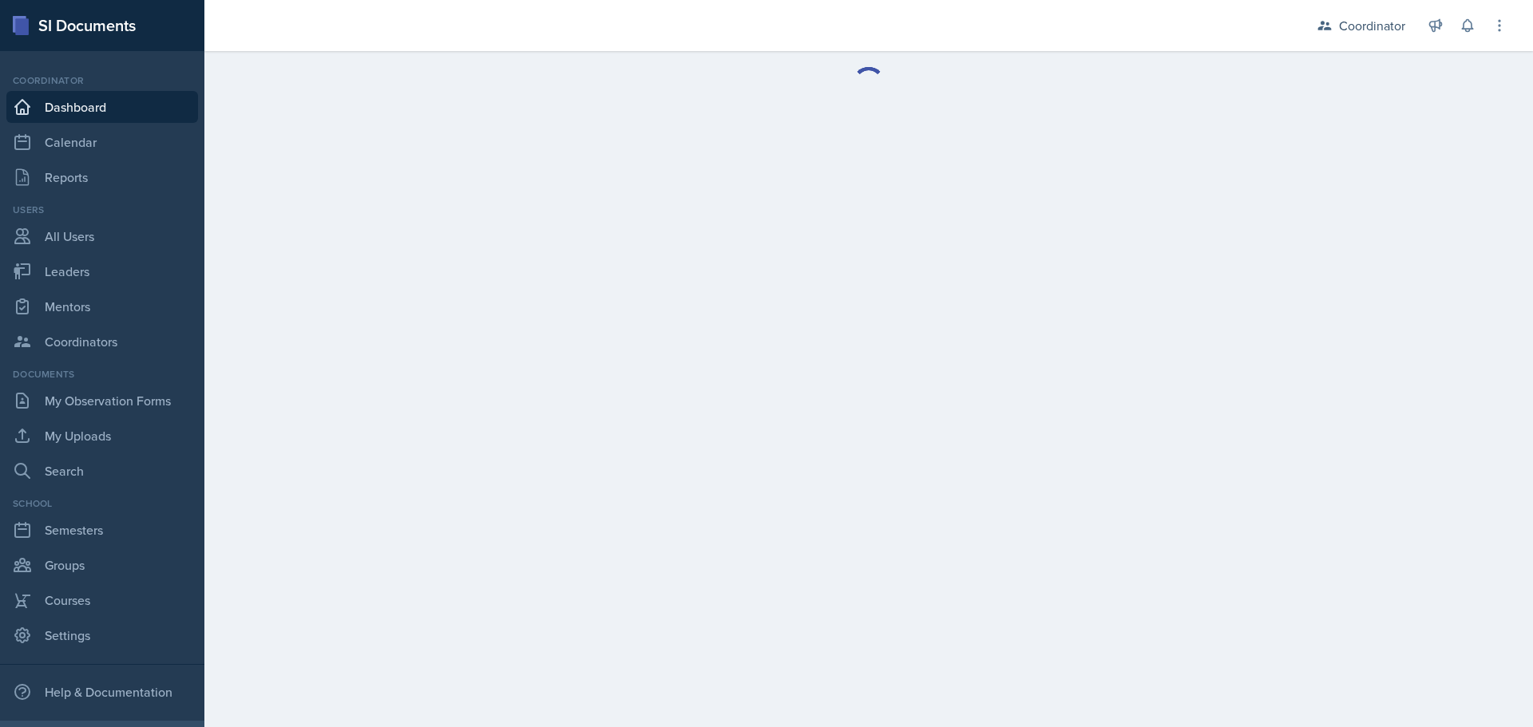 This screenshot has height=727, width=1533. What do you see at coordinates (102, 692) in the screenshot?
I see `div: Help & Documentation` at bounding box center [102, 692].